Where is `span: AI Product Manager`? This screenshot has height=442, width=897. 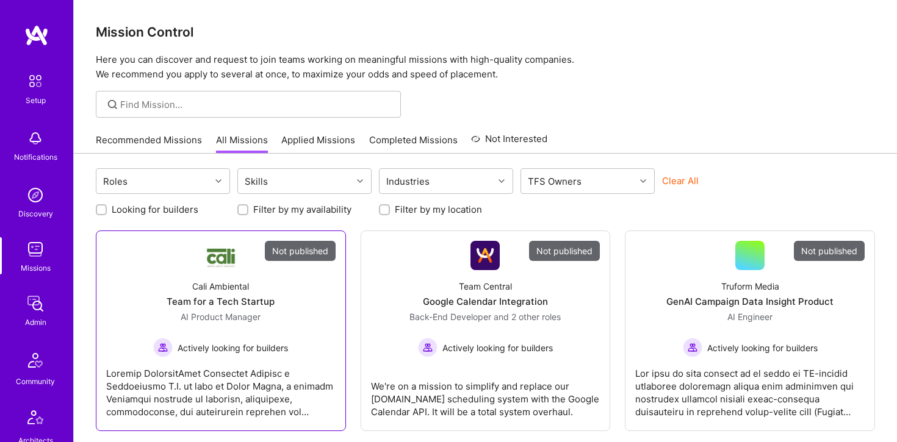 span: AI Product Manager is located at coordinates (220, 317).